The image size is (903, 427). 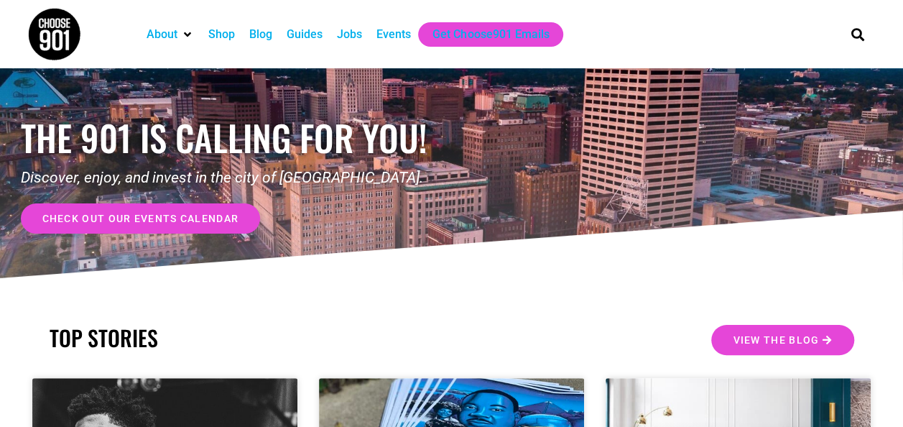 What do you see at coordinates (349, 34) in the screenshot?
I see `div: Jobs` at bounding box center [349, 34].